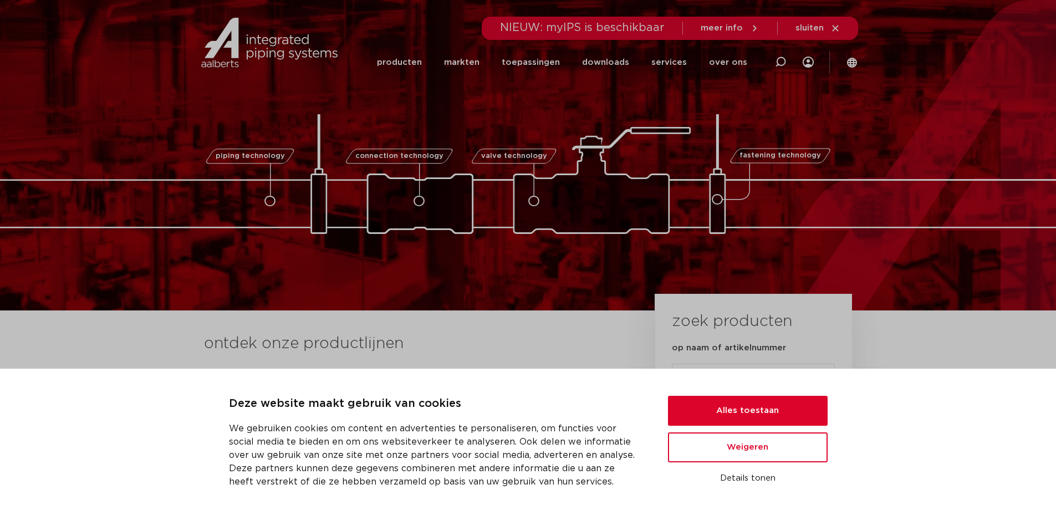 The height and width of the screenshot is (515, 1056). I want to click on h3: ontdek onze productlijnen, so click(411, 344).